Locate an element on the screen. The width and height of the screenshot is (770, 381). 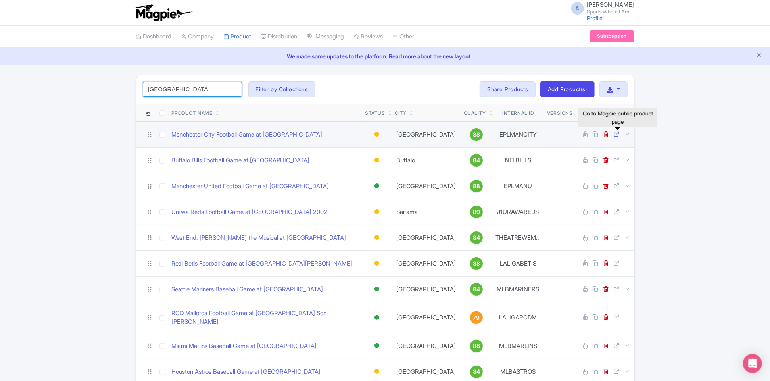
div: City is located at coordinates (401, 113).